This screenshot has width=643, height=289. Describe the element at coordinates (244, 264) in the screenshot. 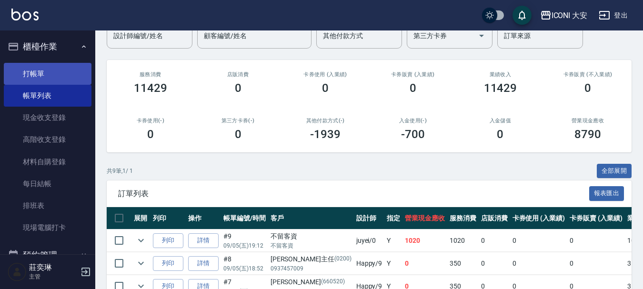

I see `td: #8` at that location.